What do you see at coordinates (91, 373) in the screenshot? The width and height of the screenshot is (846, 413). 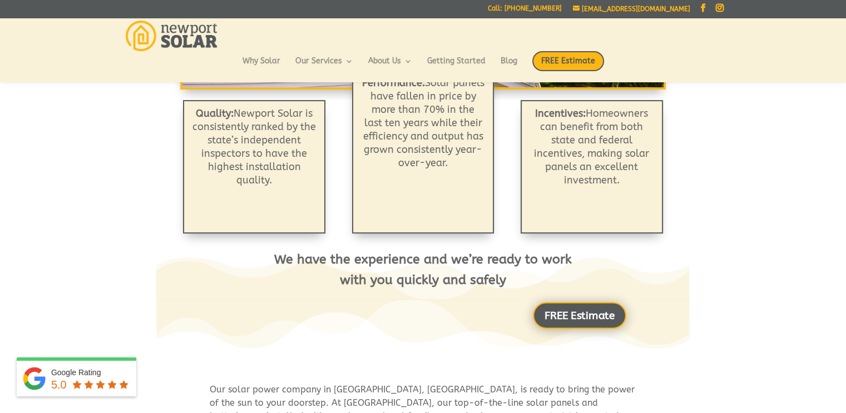 I see `div: Google Rating` at bounding box center [91, 373].